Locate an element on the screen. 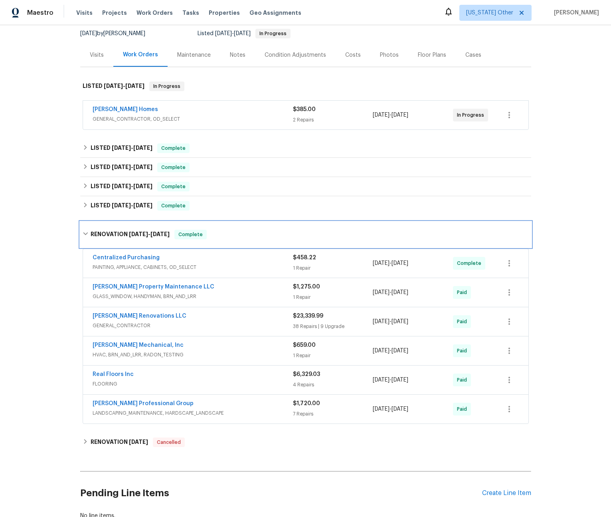 The width and height of the screenshot is (611, 517). span: Listed is located at coordinates (244, 34).